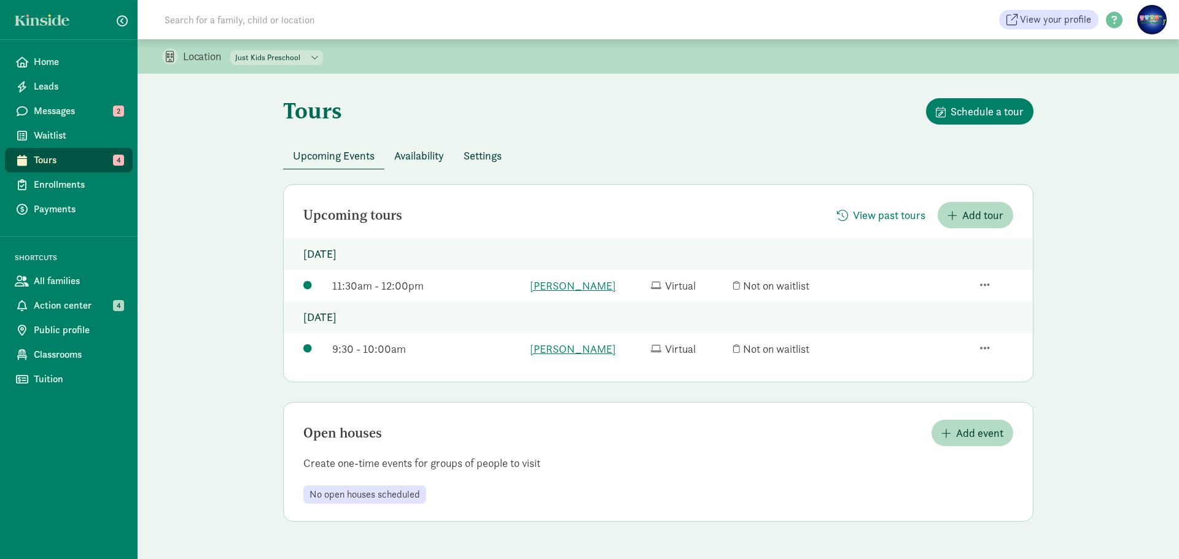 This screenshot has height=559, width=1179. Describe the element at coordinates (69, 62) in the screenshot. I see `a: Home` at that location.